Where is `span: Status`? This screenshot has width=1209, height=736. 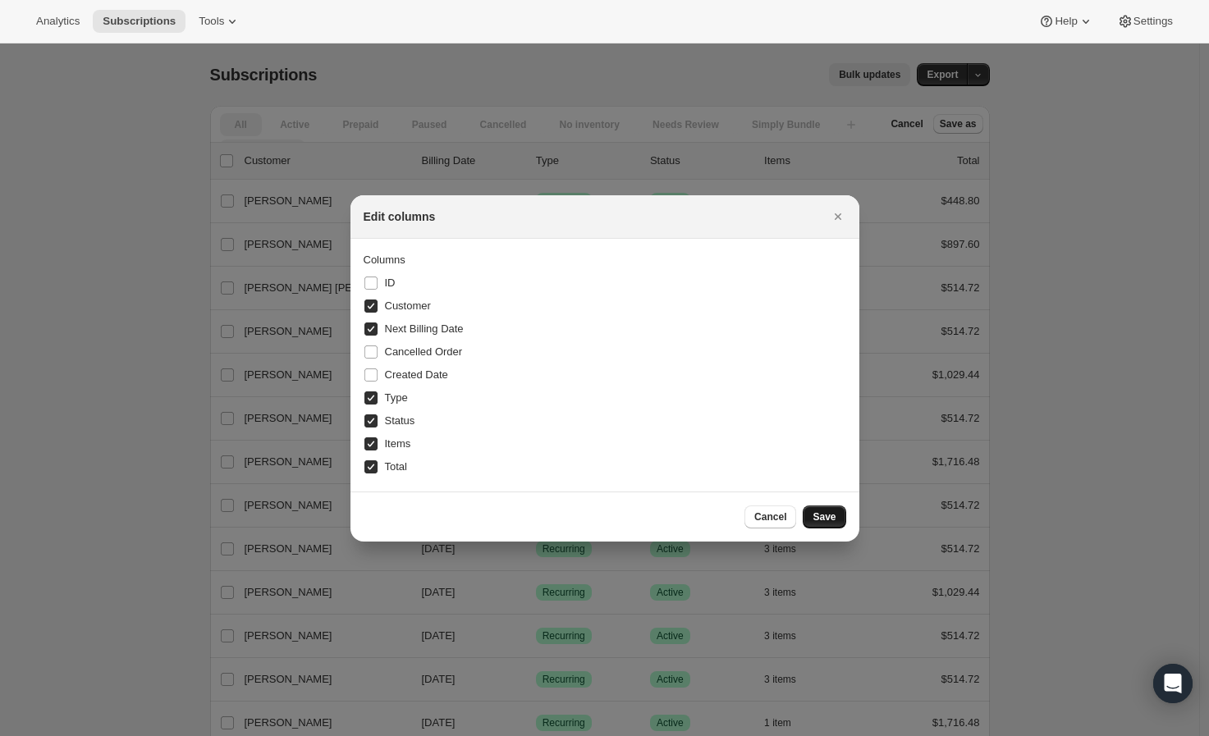
span: Status is located at coordinates (400, 420).